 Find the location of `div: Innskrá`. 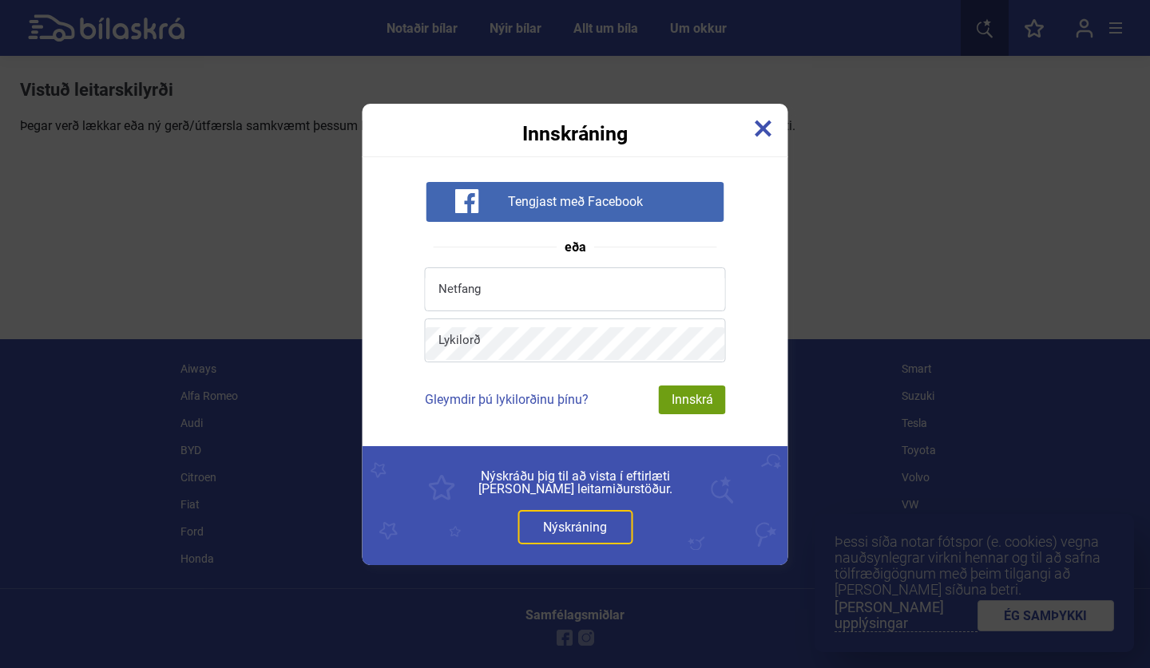

div: Innskrá is located at coordinates (692, 400).